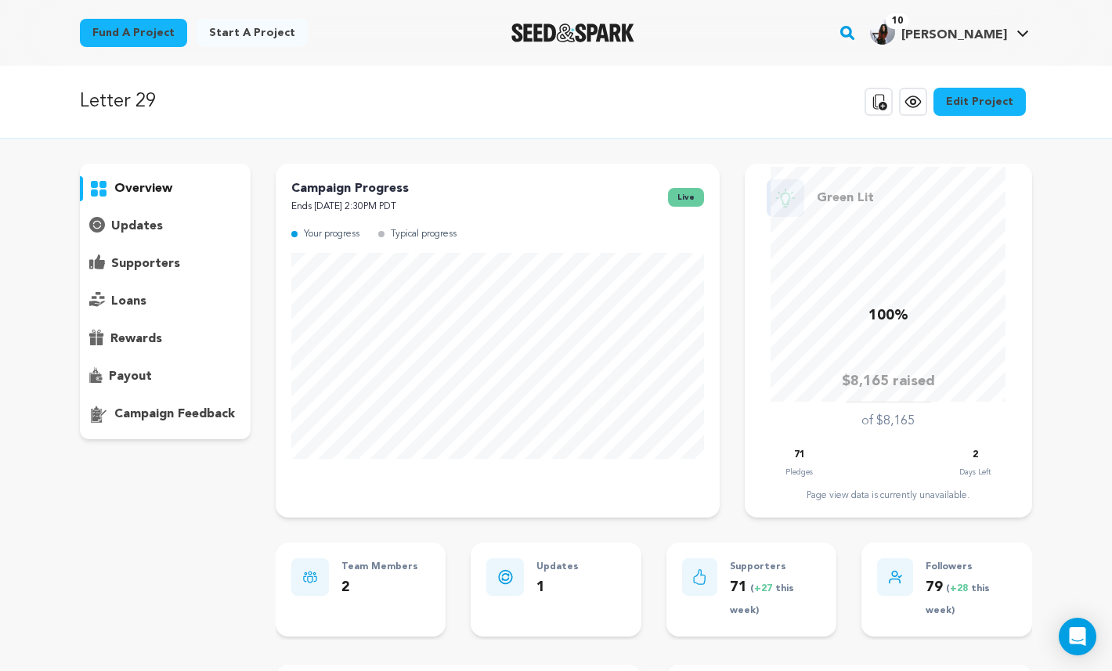  What do you see at coordinates (165, 302) in the screenshot?
I see `button: loans` at bounding box center [165, 302].